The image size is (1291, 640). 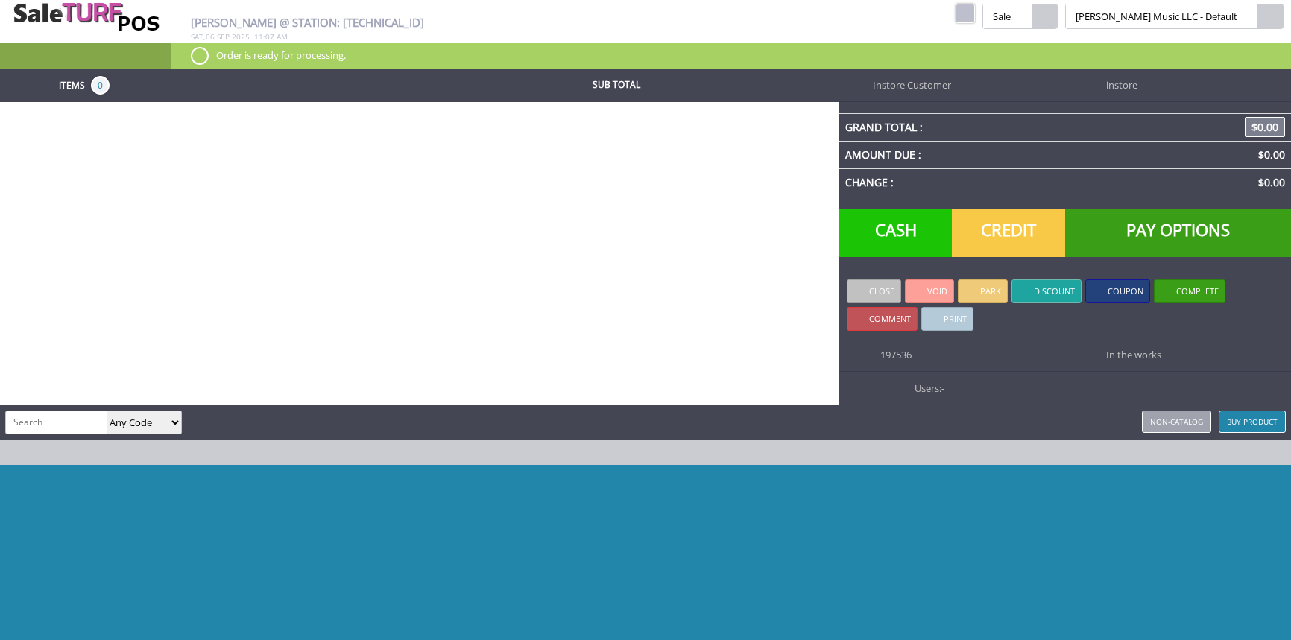 What do you see at coordinates (56, 422) in the screenshot?
I see `input: Search` at bounding box center [56, 422].